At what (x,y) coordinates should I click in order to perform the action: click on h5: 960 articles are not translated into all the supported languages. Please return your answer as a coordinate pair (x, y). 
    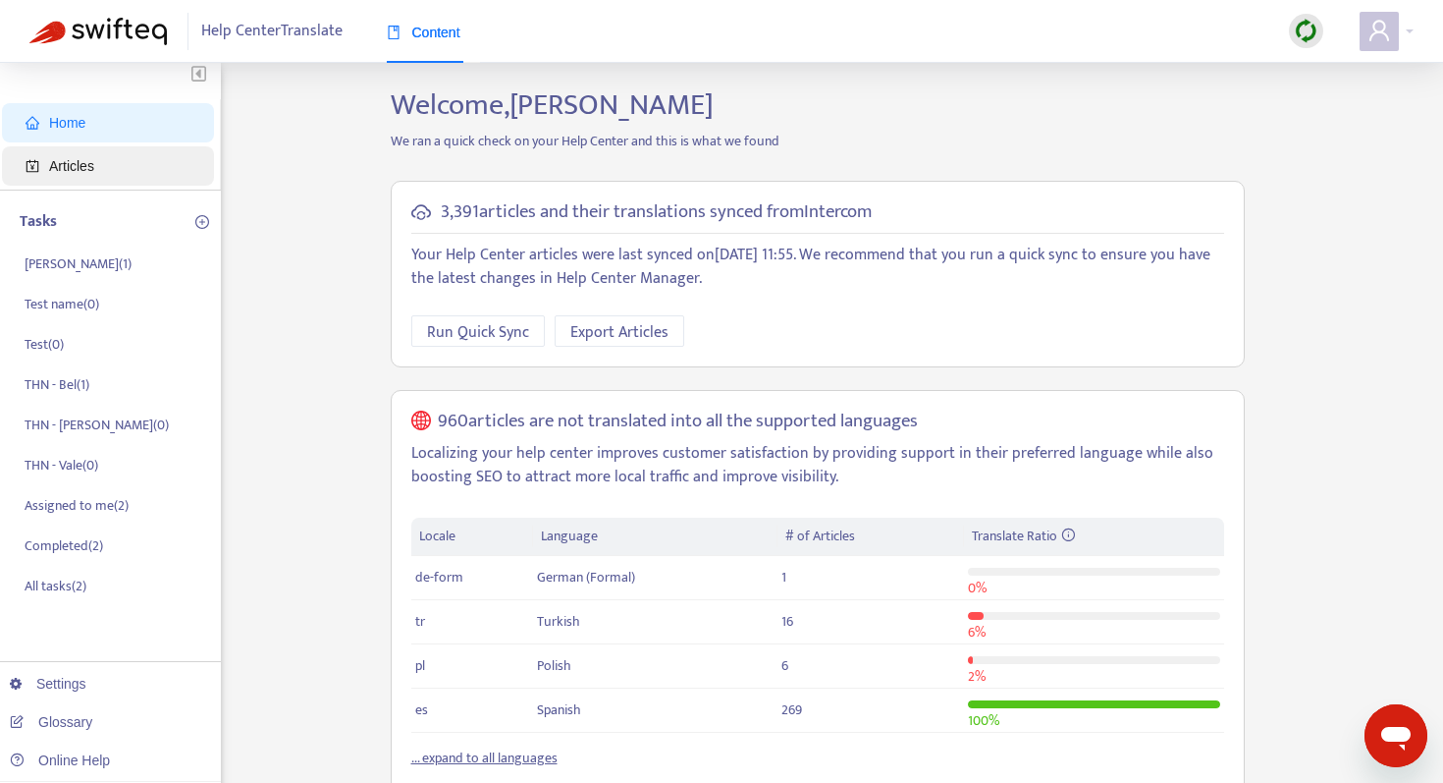
    Looking at the image, I should click on (677, 421).